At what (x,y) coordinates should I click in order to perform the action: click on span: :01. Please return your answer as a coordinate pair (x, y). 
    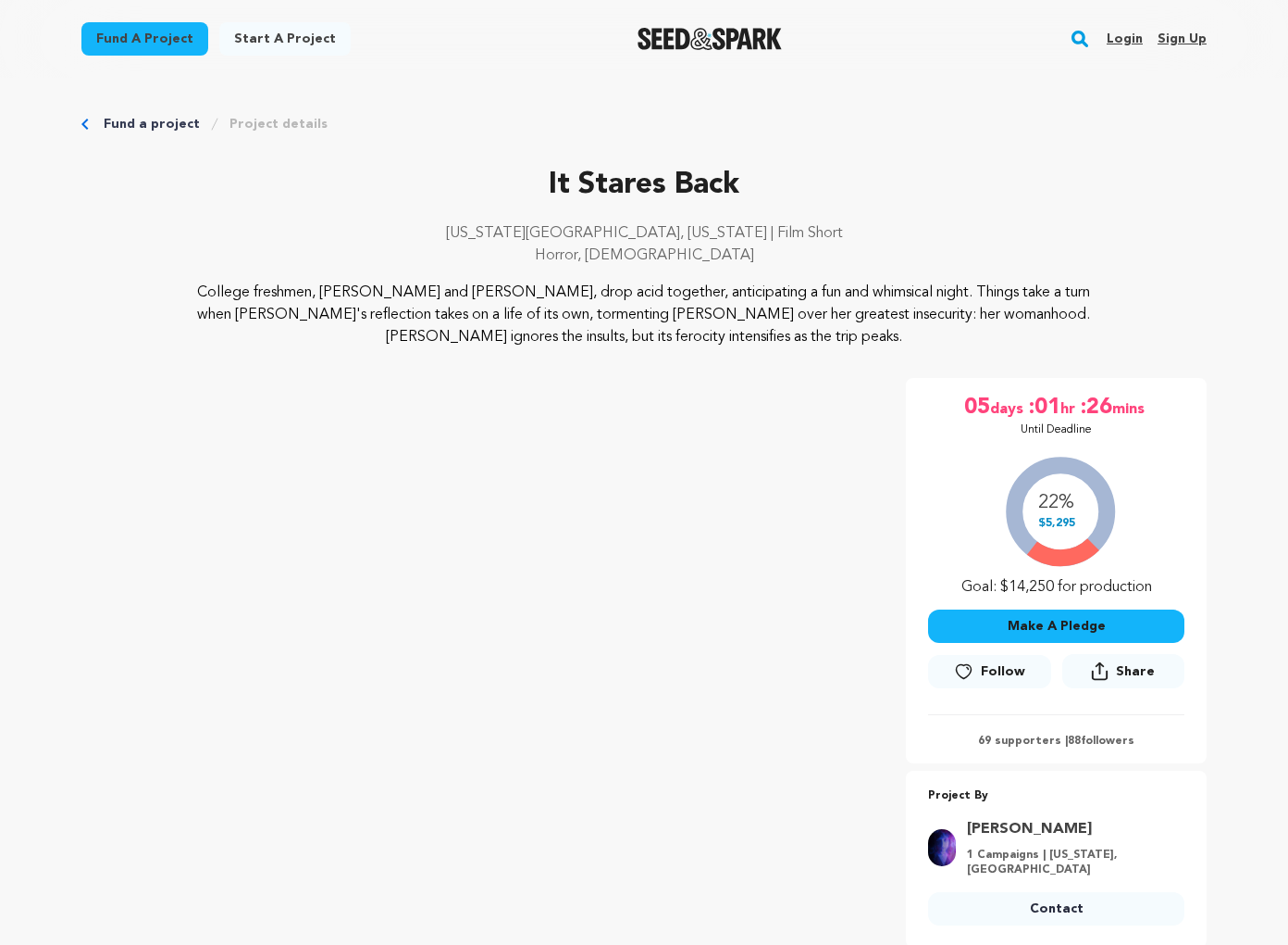
    Looking at the image, I should click on (1044, 408).